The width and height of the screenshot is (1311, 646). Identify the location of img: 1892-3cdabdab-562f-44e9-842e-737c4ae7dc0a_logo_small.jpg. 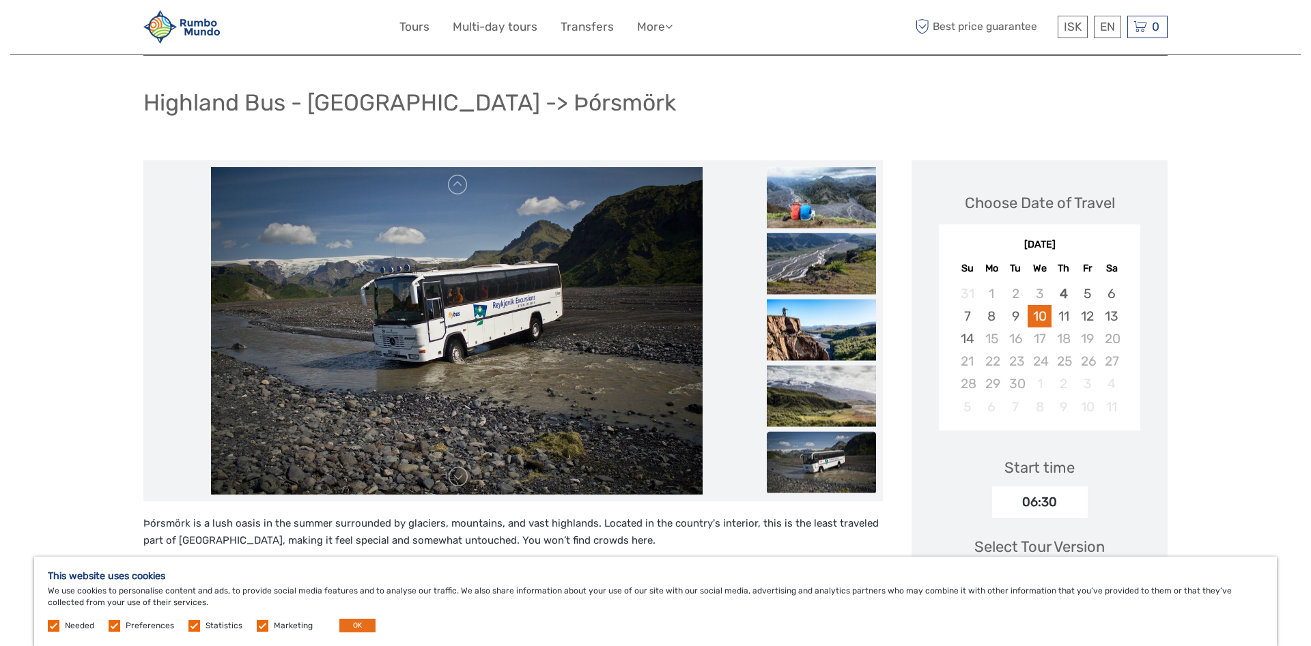
(182, 27).